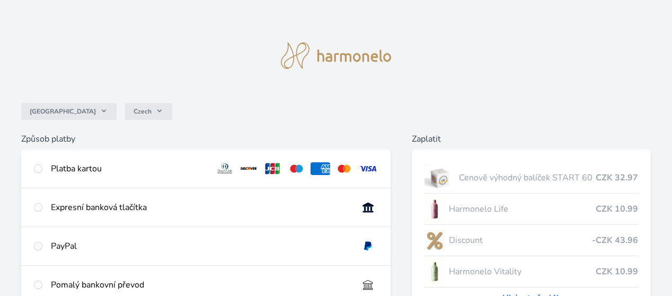 The height and width of the screenshot is (296, 672). What do you see at coordinates (344, 168) in the screenshot?
I see `img: mc.svg` at bounding box center [344, 168].